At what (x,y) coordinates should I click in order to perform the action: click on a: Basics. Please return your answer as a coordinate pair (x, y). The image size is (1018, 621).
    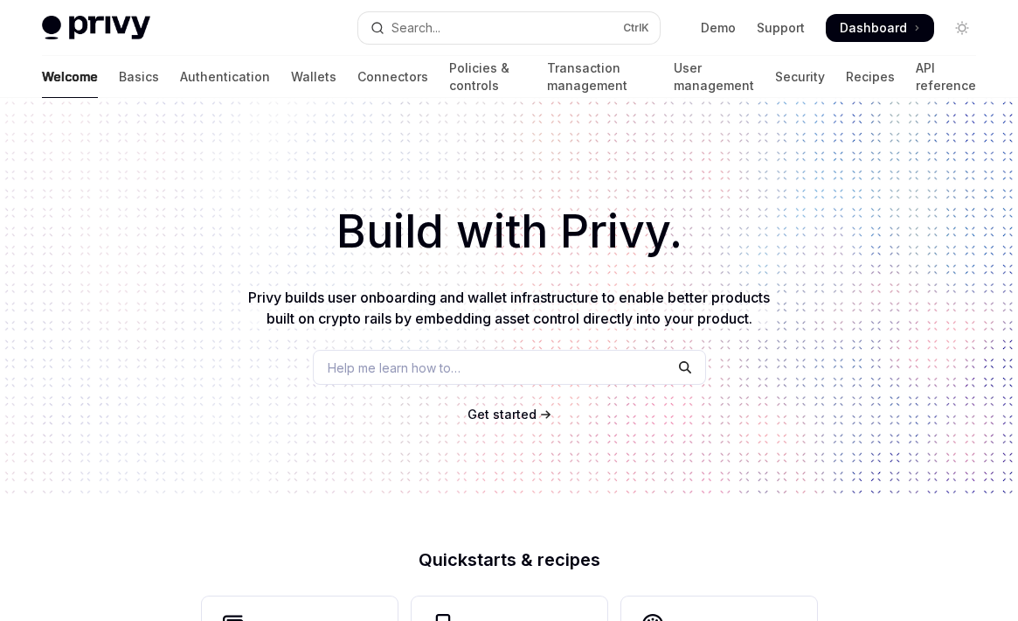
    Looking at the image, I should click on (139, 77).